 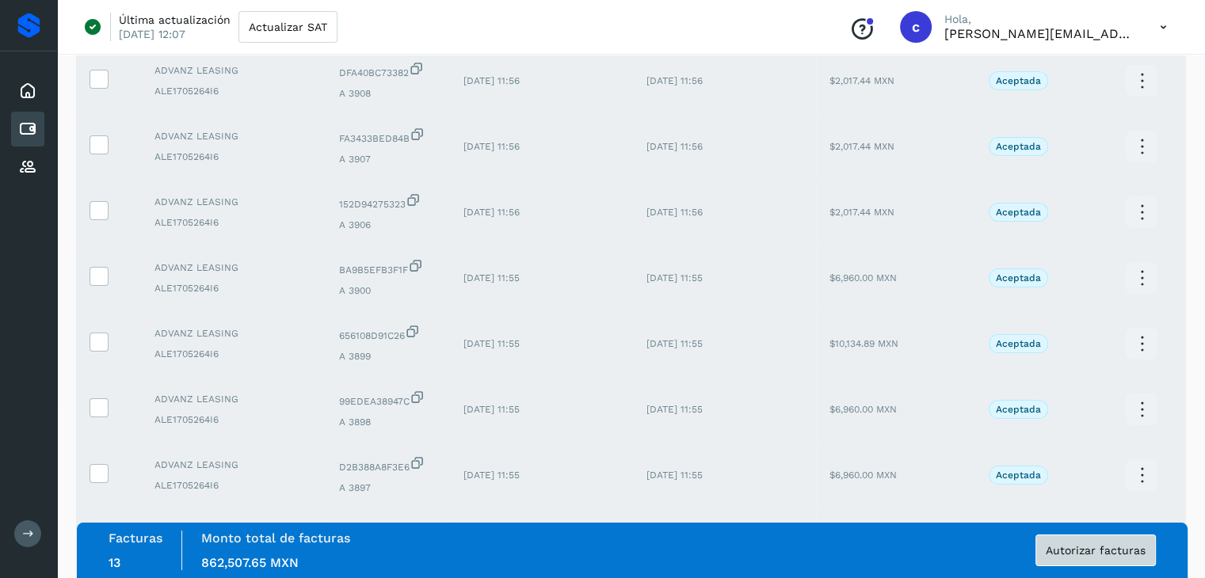 I want to click on span: A 3906, so click(x=388, y=225).